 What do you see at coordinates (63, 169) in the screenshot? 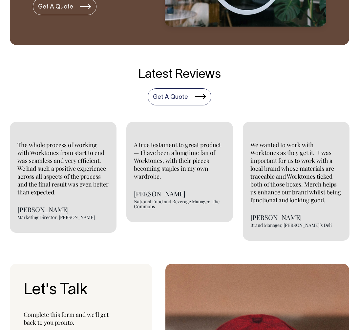
I see `p: The whole process of working with Worktones from start to end was seamless and very efficient. We...` at bounding box center [63, 169].